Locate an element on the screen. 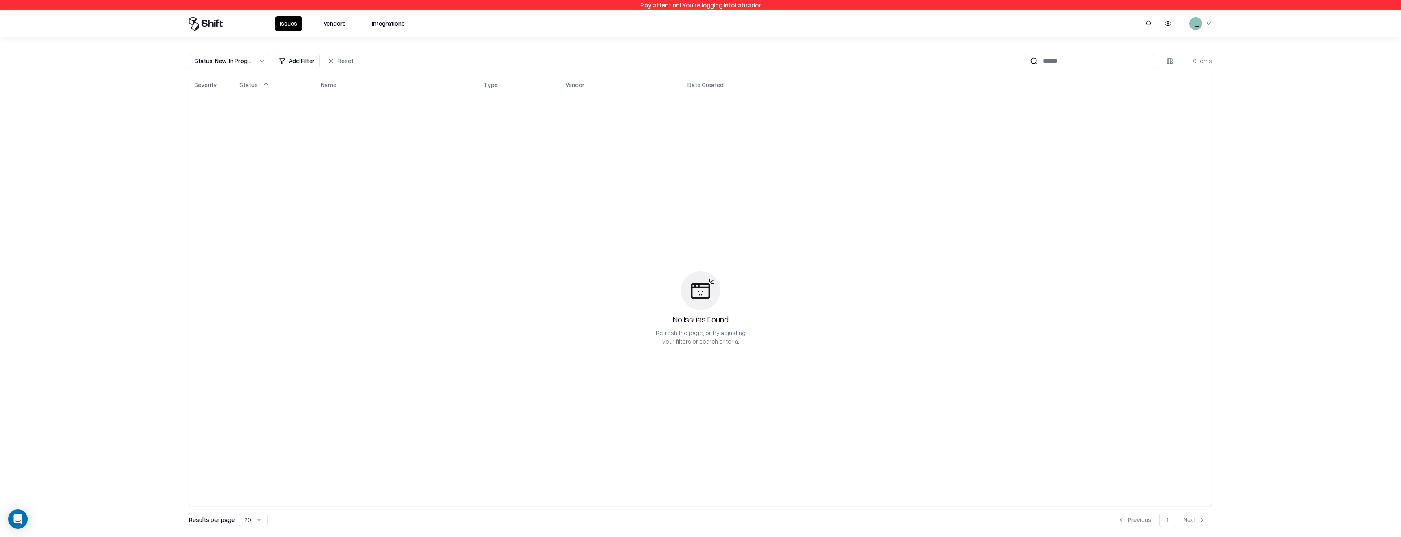 This screenshot has width=1401, height=537. div: Open Intercom Messenger is located at coordinates (18, 519).